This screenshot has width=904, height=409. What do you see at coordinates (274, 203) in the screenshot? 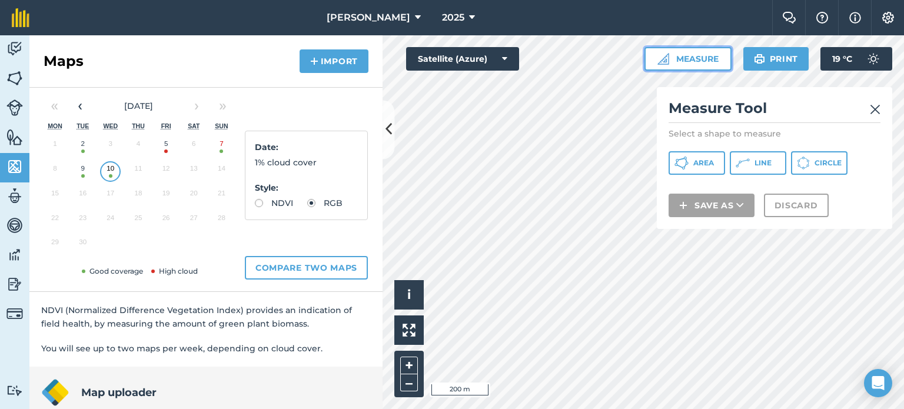
I see `label: NDVI` at bounding box center [274, 203].